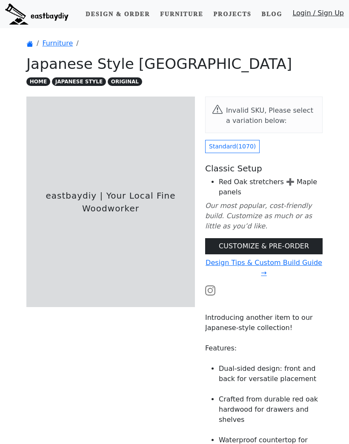  I want to click on a: CUSTOMIZE & PRE-ORDER, so click(264, 246).